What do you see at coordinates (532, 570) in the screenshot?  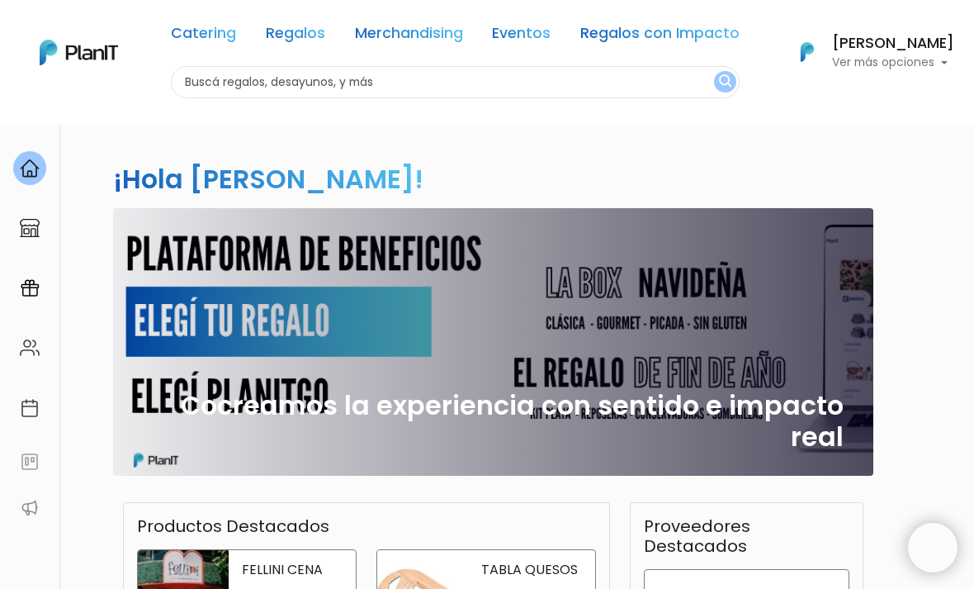 I see `p: TABLA QUESOS` at bounding box center [532, 570].